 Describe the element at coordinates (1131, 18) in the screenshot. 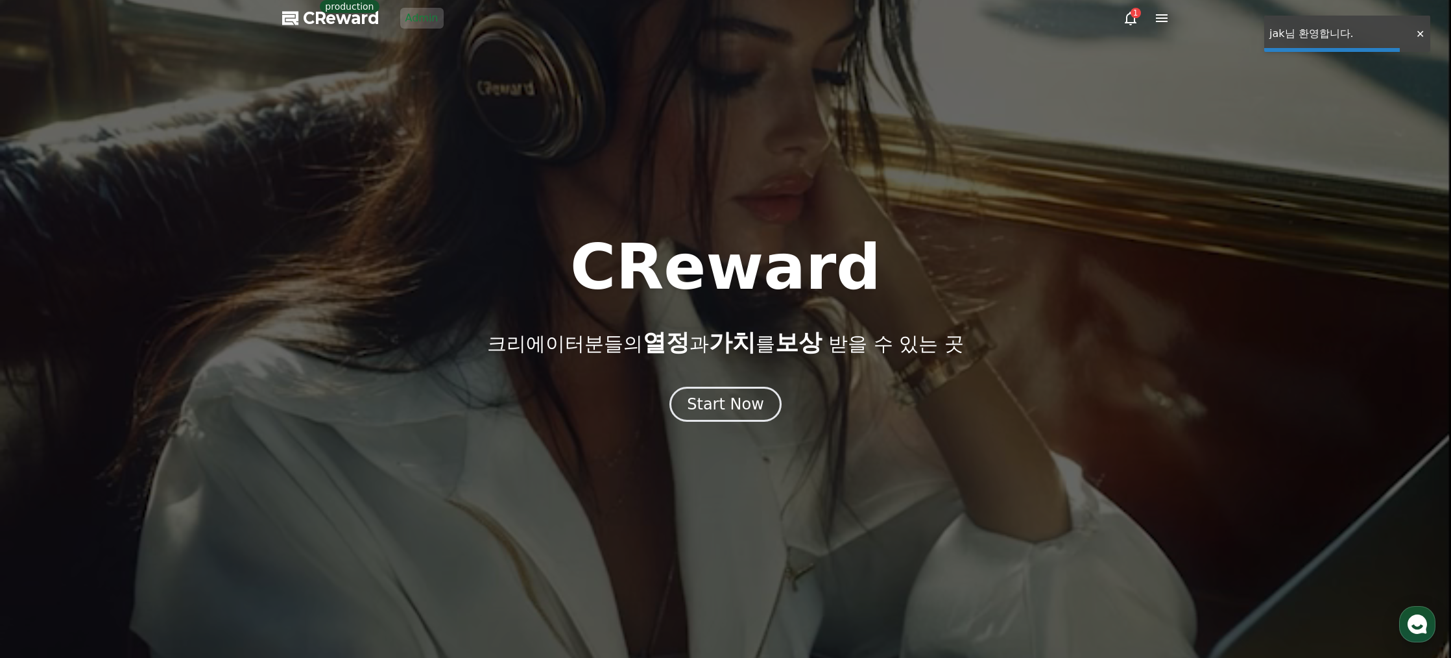

I see `a: 1` at that location.